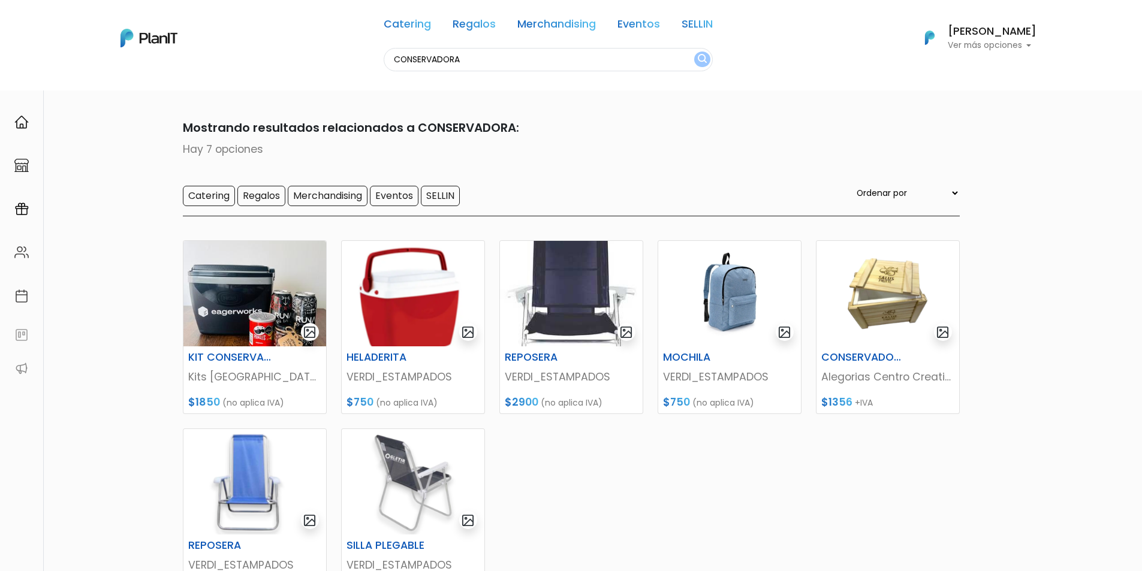  I want to click on a: gallery-light REPOSERA VERDI_ESTAMPADOS $2900 (no aplica IVA), so click(571, 327).